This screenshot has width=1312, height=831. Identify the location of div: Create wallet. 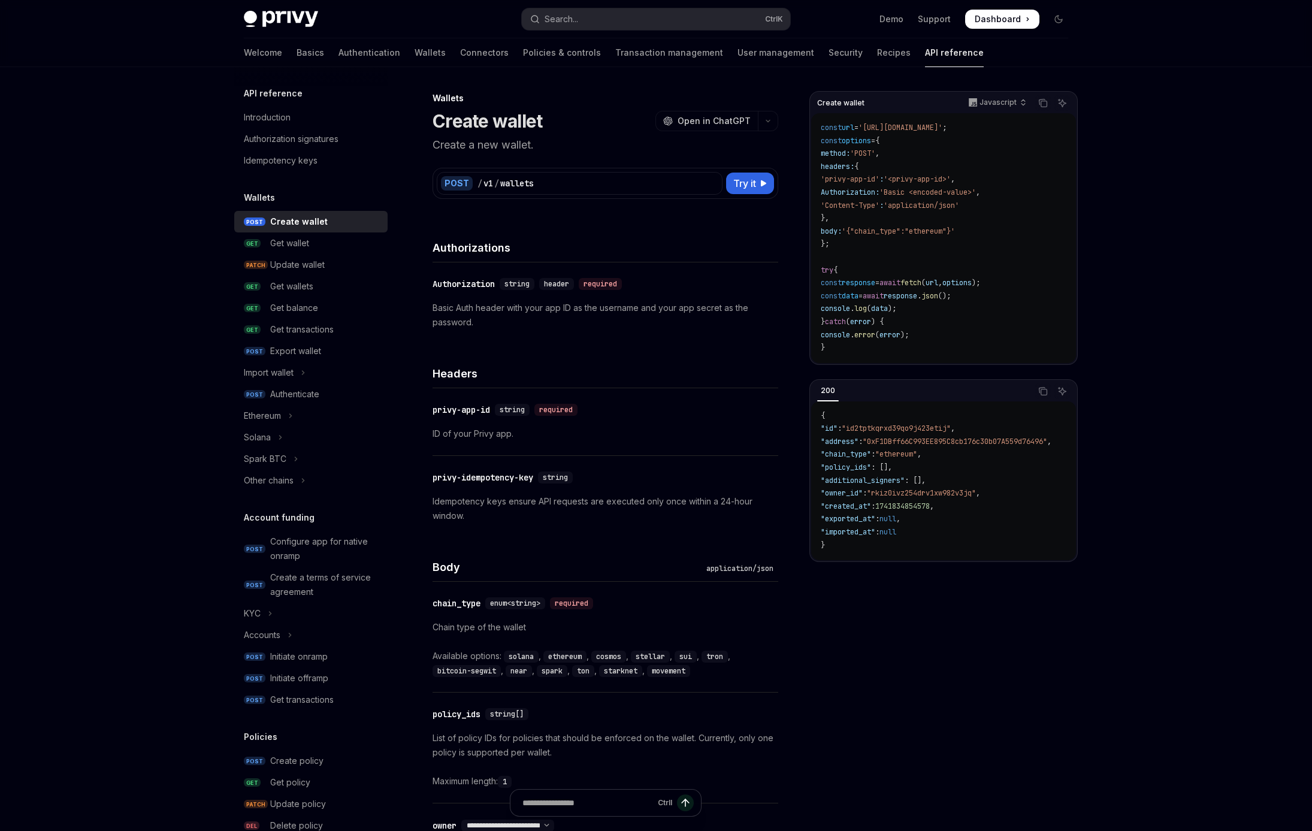
(299, 222).